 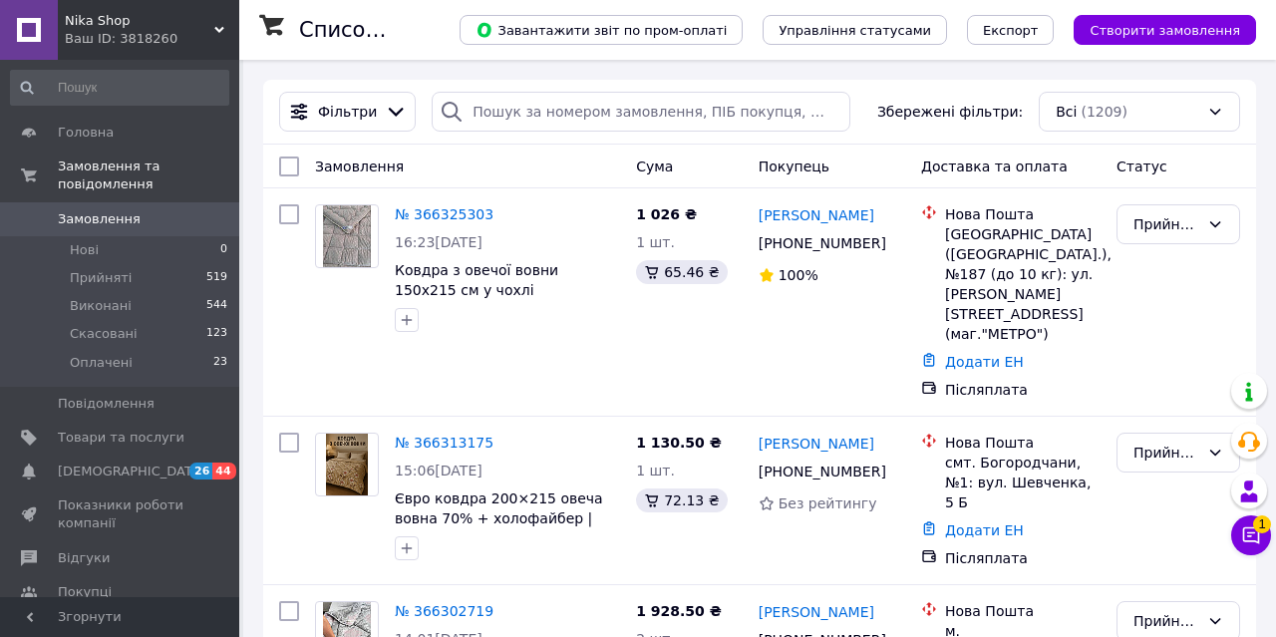 I want to click on span: Показники роботи компанії, so click(x=121, y=514).